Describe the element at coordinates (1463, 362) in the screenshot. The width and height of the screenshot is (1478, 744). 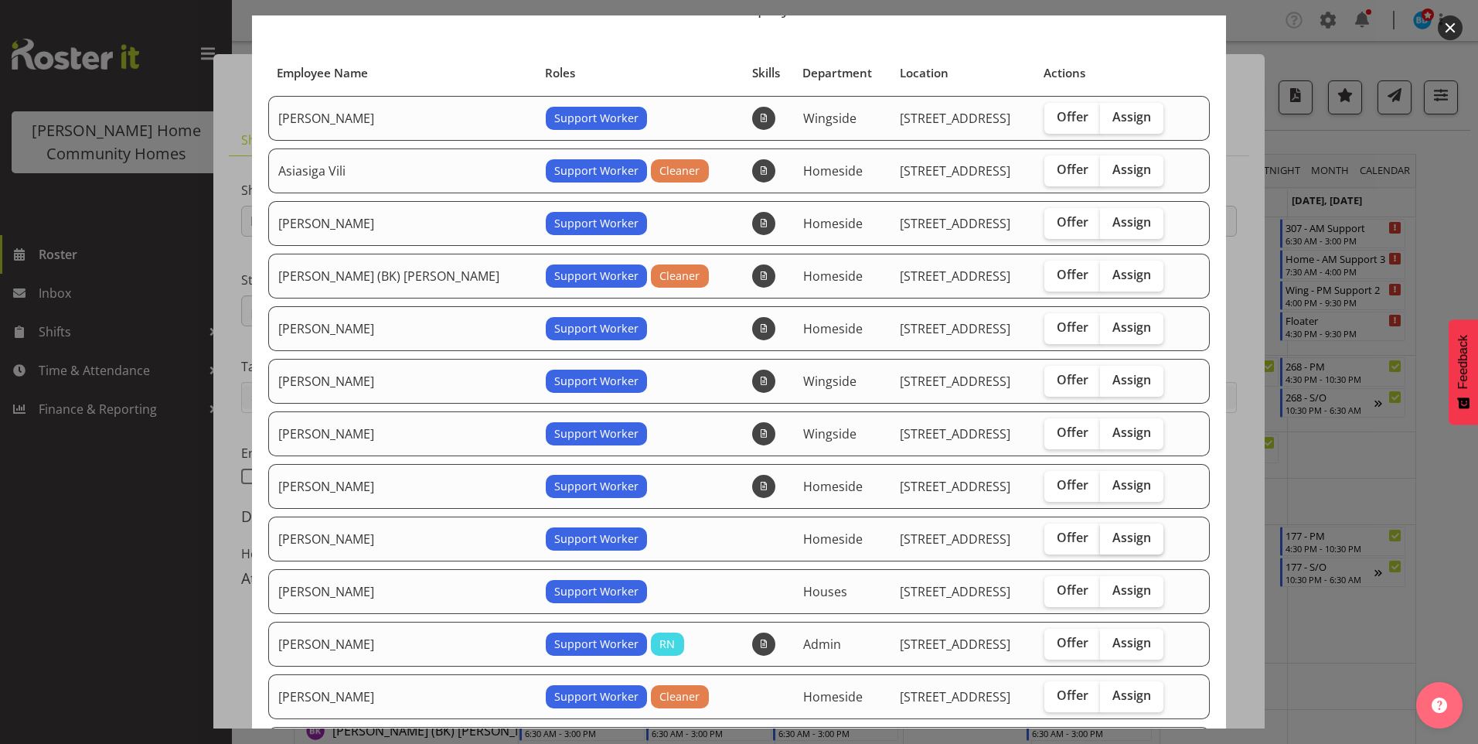
I see `span: Feedback` at that location.